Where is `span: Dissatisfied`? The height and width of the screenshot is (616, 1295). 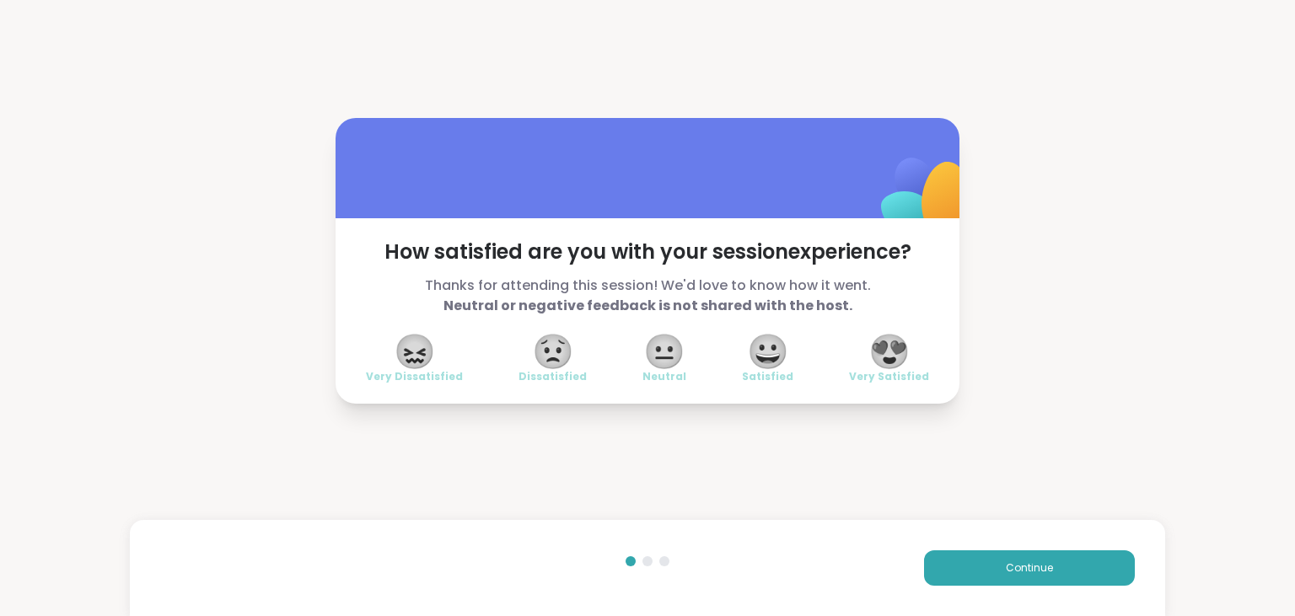 span: Dissatisfied is located at coordinates (552, 377).